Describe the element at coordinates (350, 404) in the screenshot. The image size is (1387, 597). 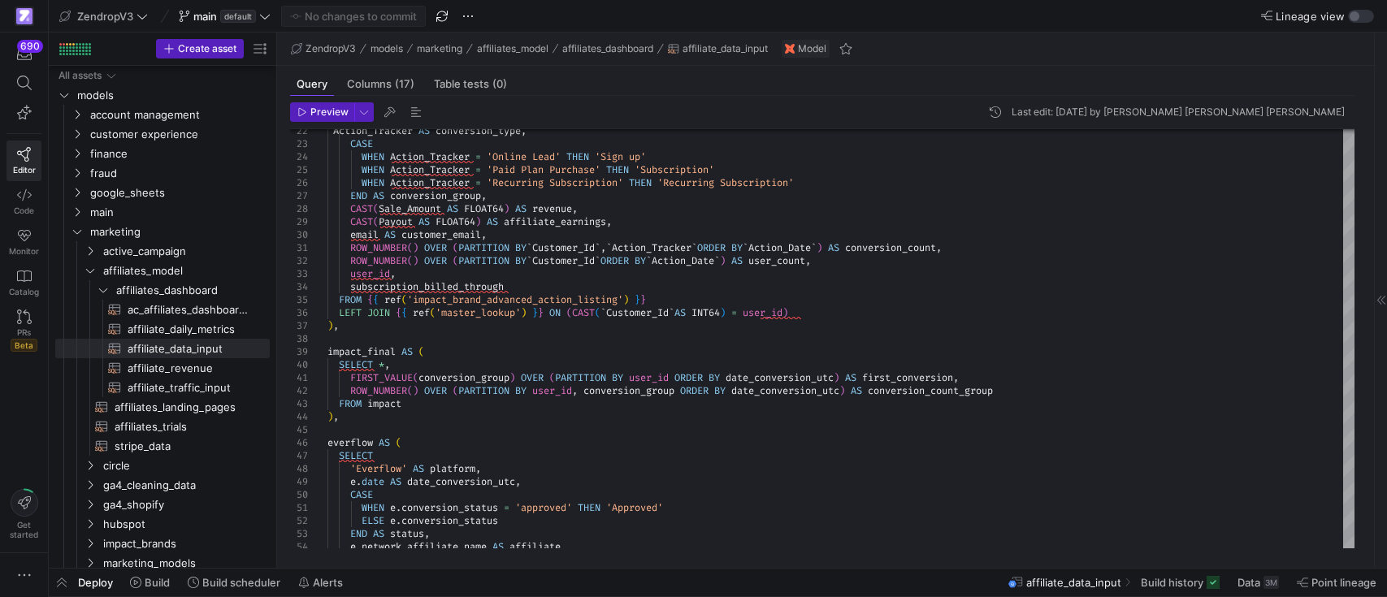
I see `span: FROM` at that location.